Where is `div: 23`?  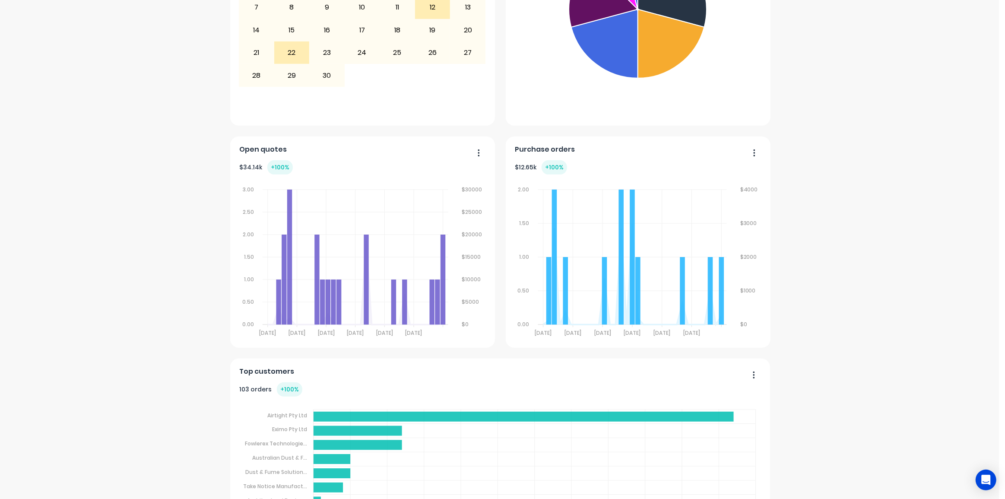
div: 23 is located at coordinates (327, 53).